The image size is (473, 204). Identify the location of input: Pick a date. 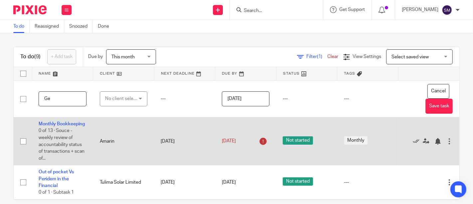
(246, 98).